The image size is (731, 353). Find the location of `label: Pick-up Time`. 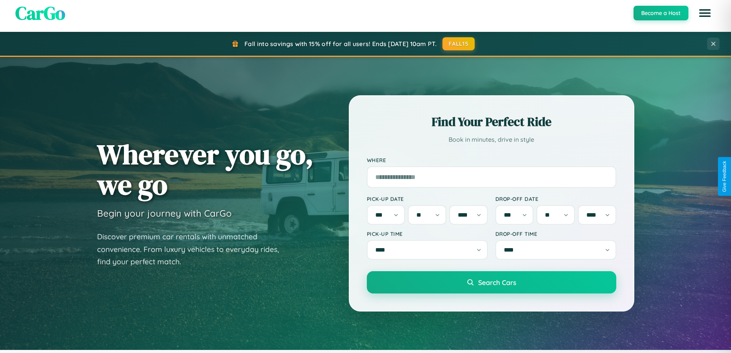

label: Pick-up Time is located at coordinates (427, 233).